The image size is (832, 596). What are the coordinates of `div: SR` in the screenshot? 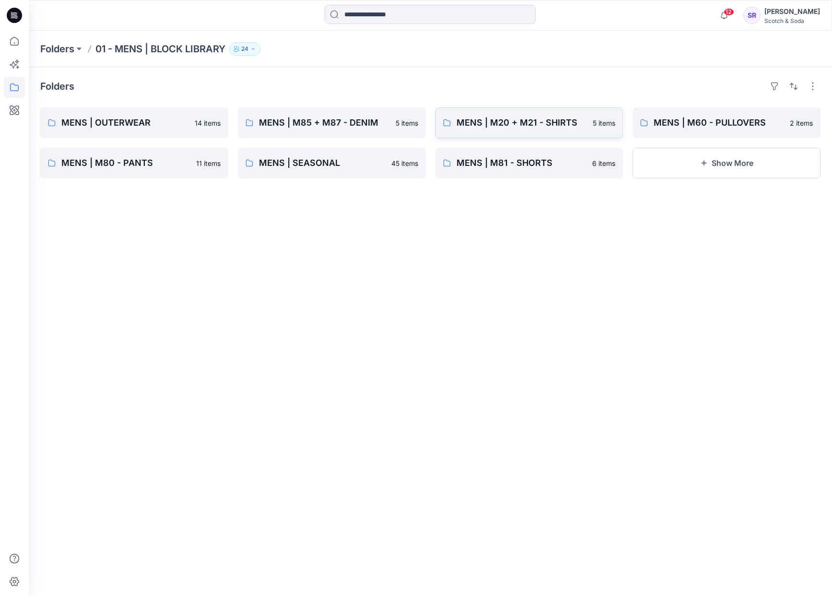 It's located at (752, 15).